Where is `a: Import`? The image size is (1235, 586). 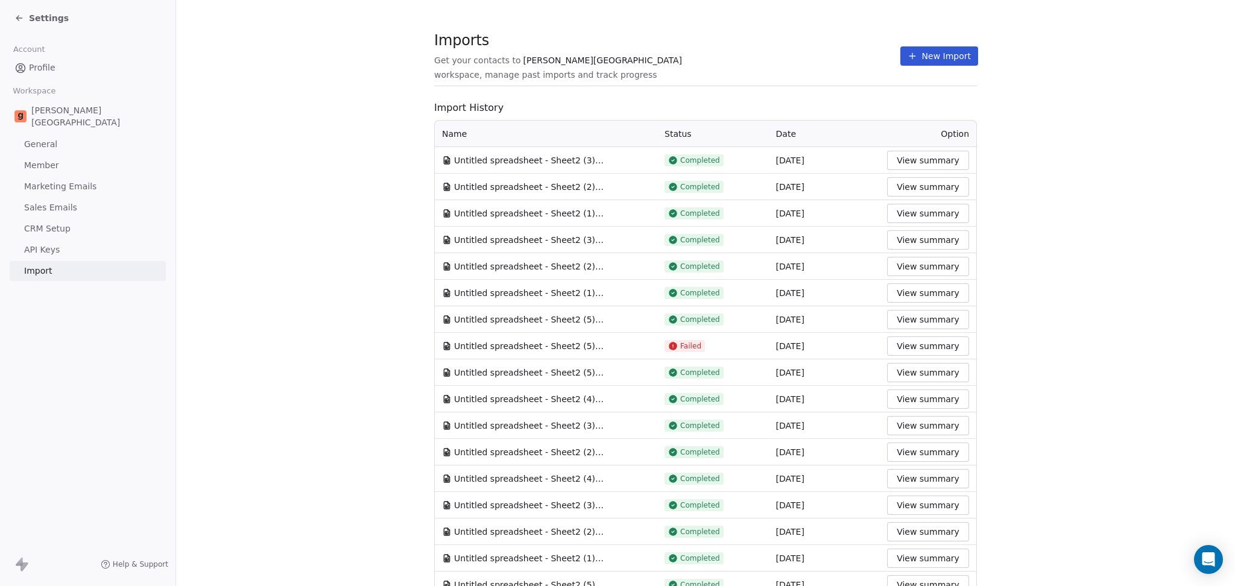 a: Import is located at coordinates (87, 271).